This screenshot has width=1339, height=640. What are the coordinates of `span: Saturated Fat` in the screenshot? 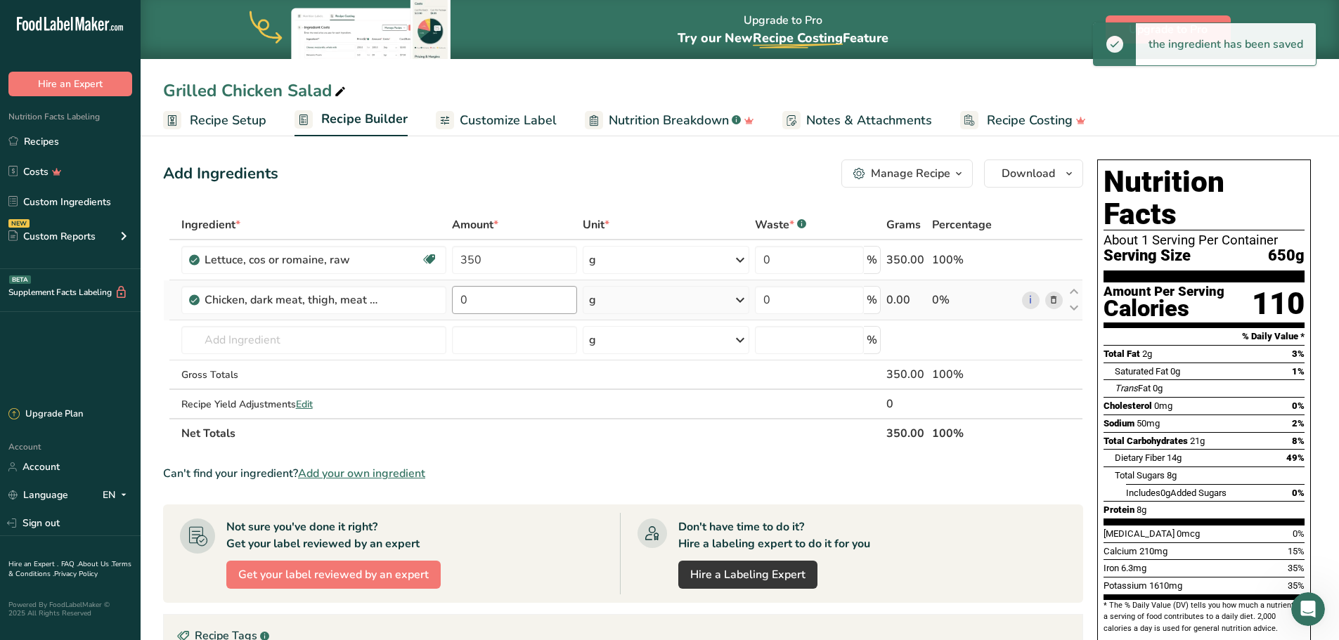 It's located at (1141, 371).